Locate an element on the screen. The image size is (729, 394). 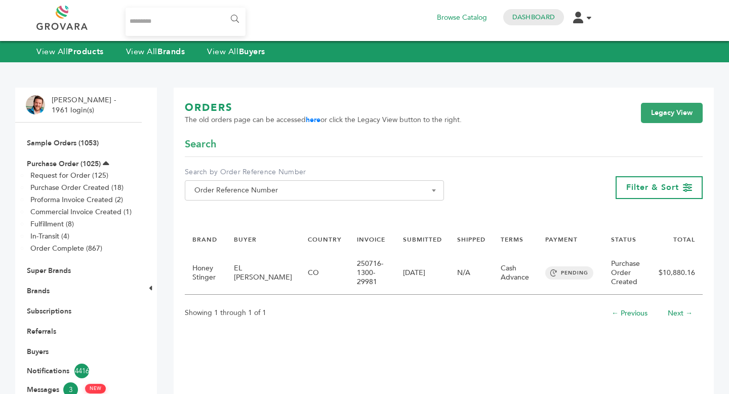
p: Showing 1 through 1 of 1 is located at coordinates (225, 313).